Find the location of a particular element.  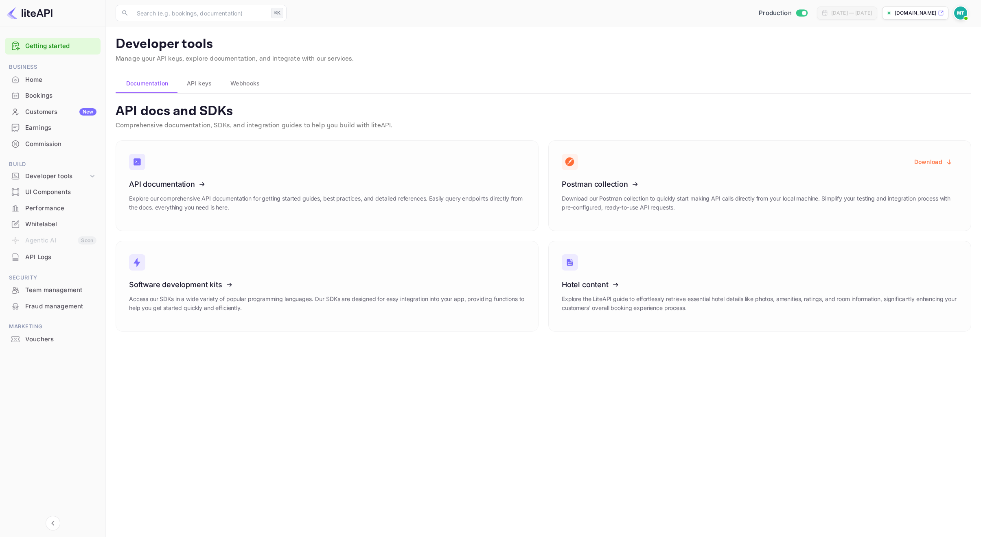

input: Search (e.g. bookings, documentation) is located at coordinates (200, 13).